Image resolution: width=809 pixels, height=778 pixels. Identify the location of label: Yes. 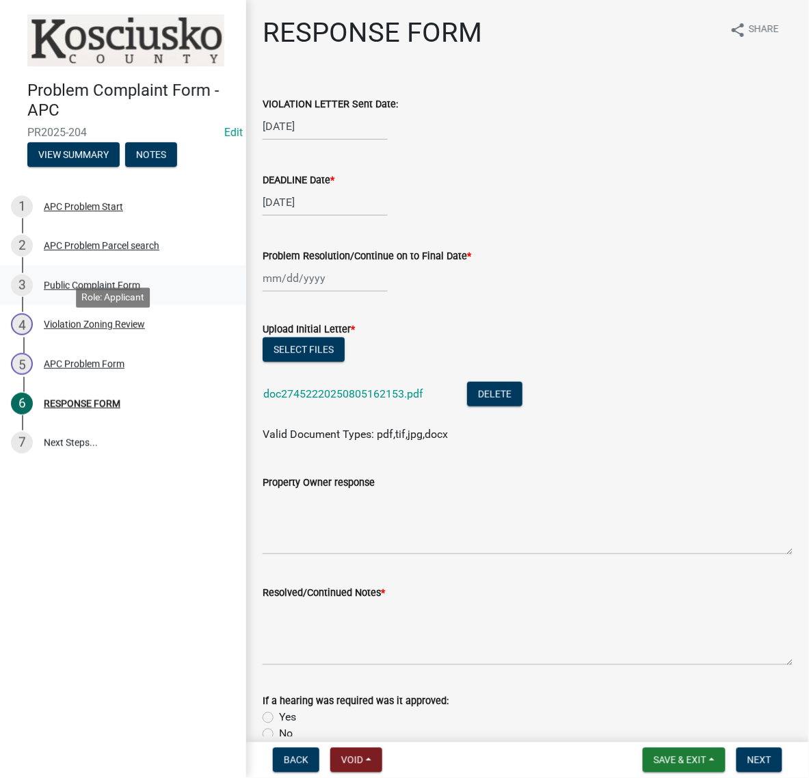
(287, 718).